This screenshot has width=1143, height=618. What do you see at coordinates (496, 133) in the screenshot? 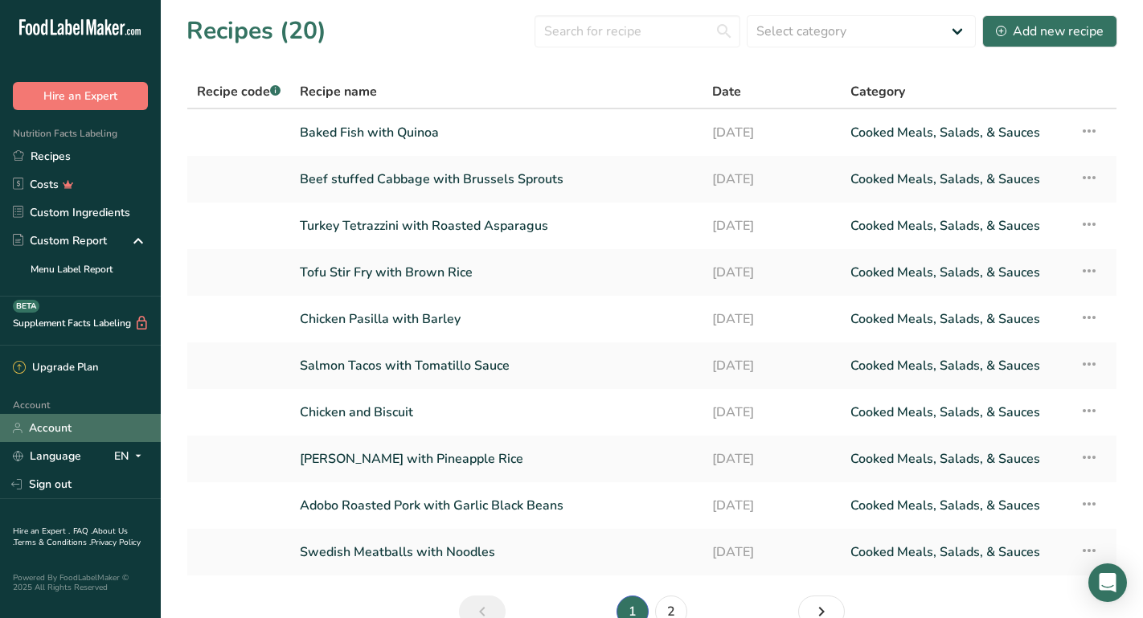
I see `a: Baked Fish with Quinoa` at bounding box center [496, 133].